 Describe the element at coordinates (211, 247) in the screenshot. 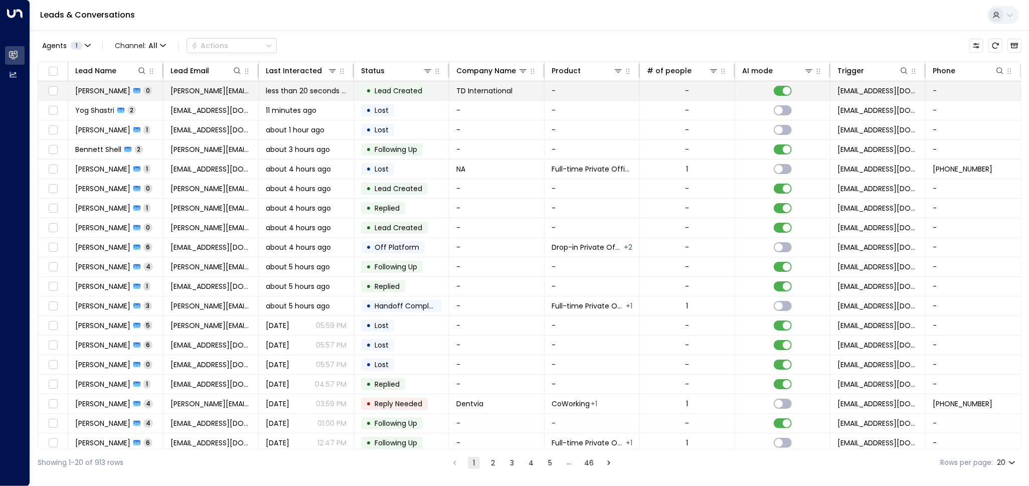

I see `span: dan2nowakpr@gmail.com` at that location.